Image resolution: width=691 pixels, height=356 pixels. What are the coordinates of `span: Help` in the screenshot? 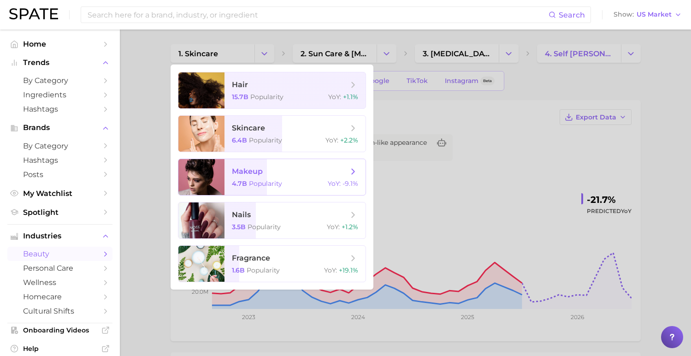 It's located at (60, 348).